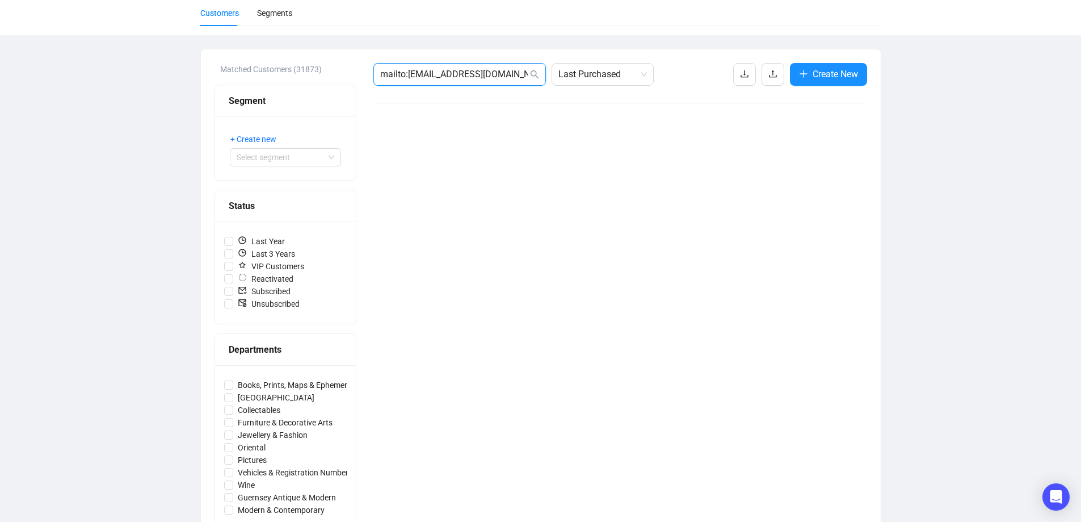 This screenshot has height=522, width=1081. What do you see at coordinates (246, 485) in the screenshot?
I see `span: Wine` at bounding box center [246, 485].